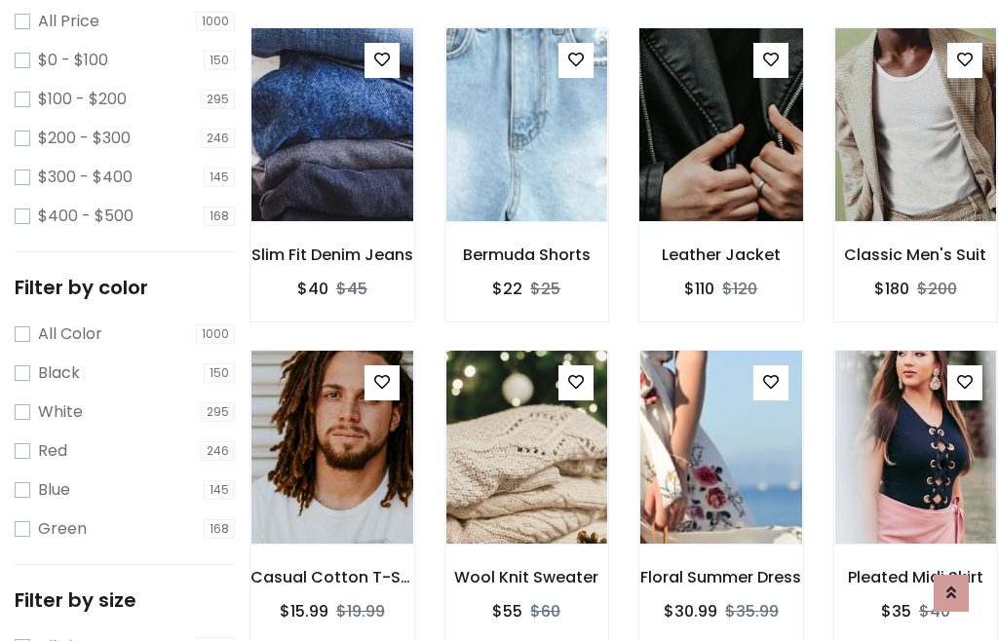 The width and height of the screenshot is (998, 641). Describe the element at coordinates (690, 611) in the screenshot. I see `h6: $30.99` at that location.